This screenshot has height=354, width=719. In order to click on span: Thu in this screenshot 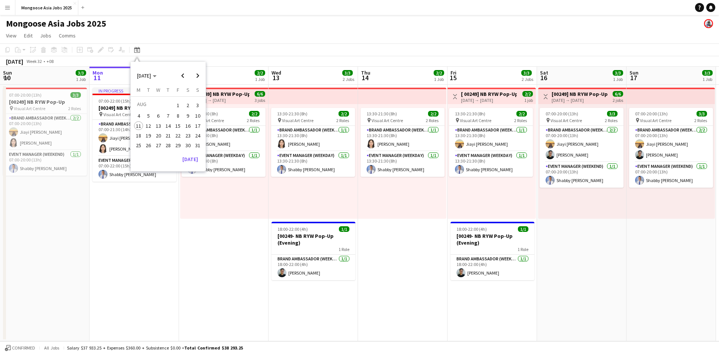, I will do `click(366, 73)`.